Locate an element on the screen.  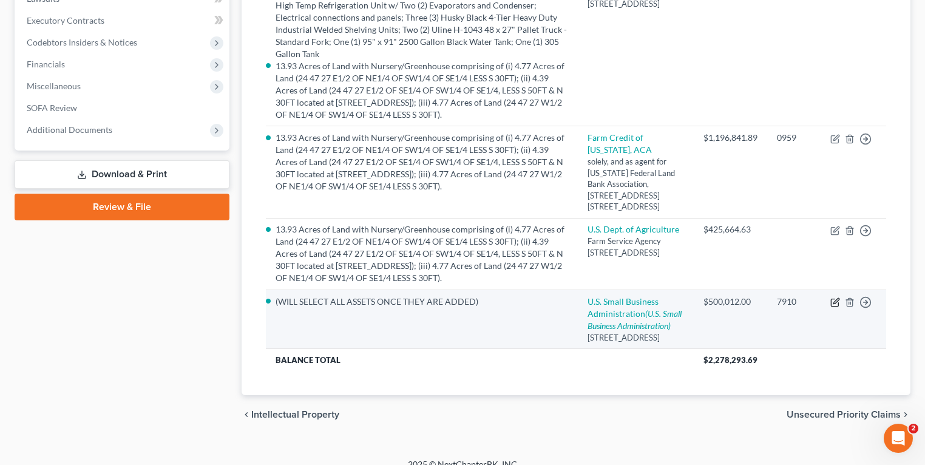
span: 2 is located at coordinates (913, 428).